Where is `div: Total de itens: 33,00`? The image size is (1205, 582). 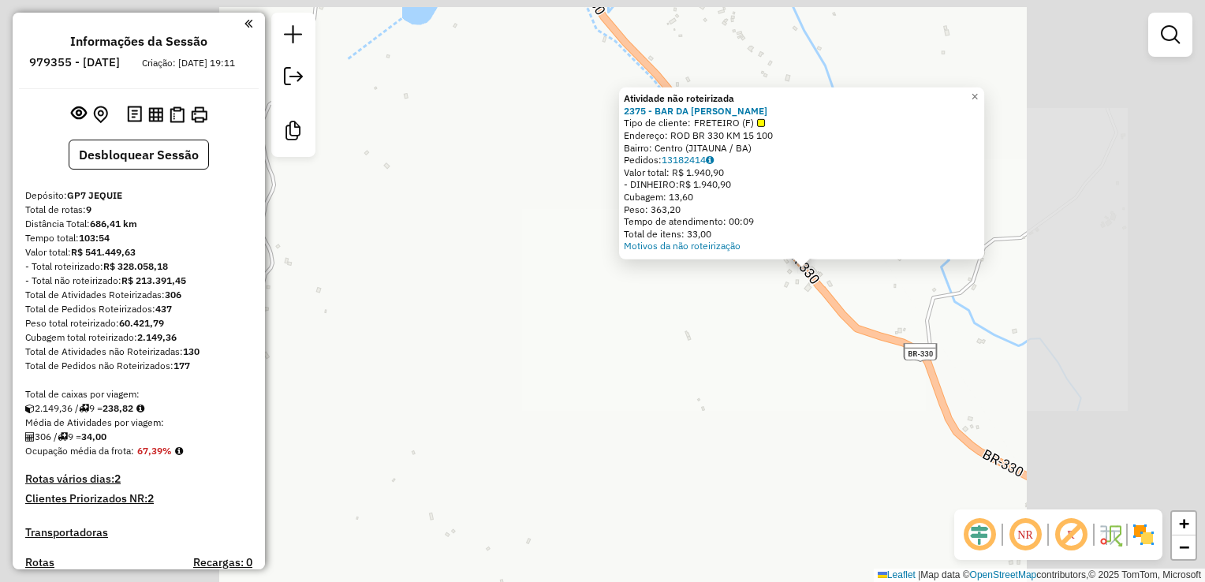
div: Total de itens: 33,00 is located at coordinates (802, 234).